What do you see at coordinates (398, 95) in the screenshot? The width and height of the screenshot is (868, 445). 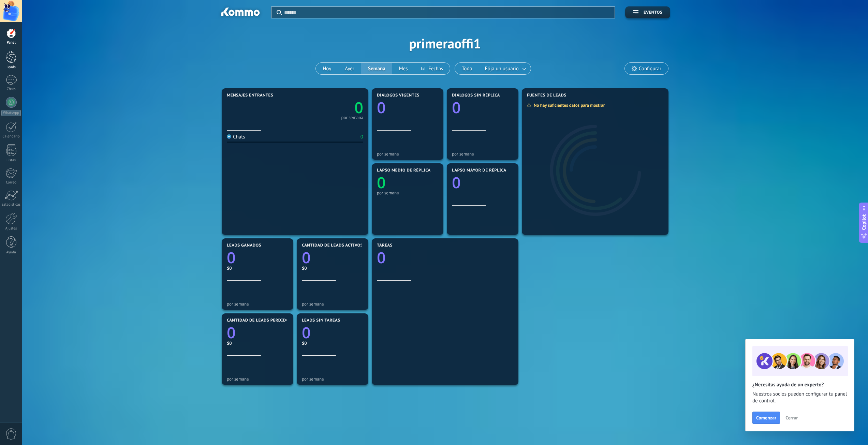 I see `span: Diálogos vigentes` at bounding box center [398, 95].